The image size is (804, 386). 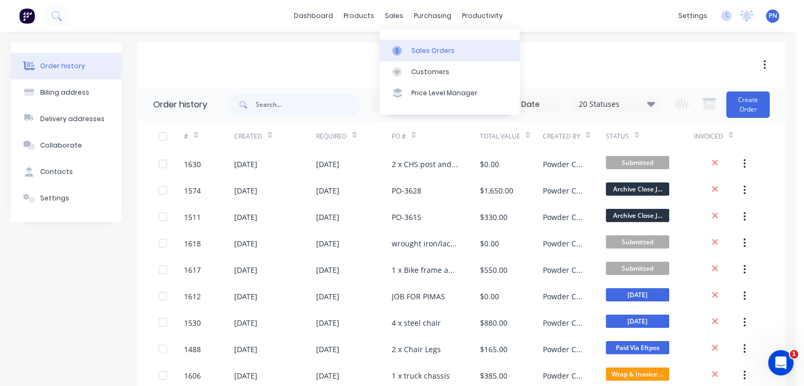 I want to click on div: Contacts, so click(x=57, y=172).